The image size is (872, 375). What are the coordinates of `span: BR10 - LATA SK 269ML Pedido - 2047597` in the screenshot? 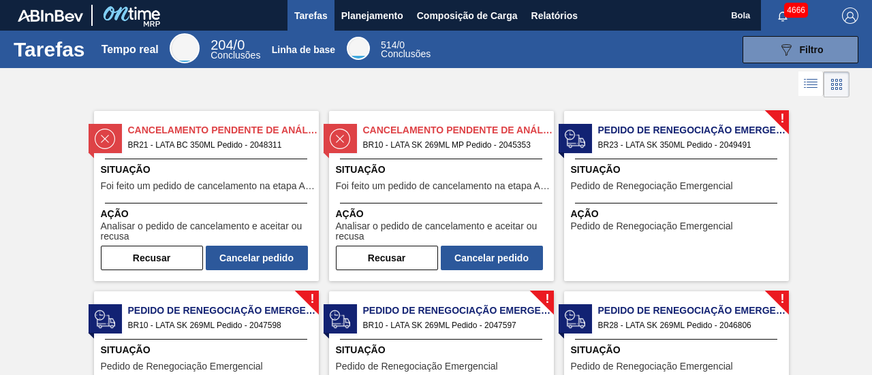 It's located at (453, 326).